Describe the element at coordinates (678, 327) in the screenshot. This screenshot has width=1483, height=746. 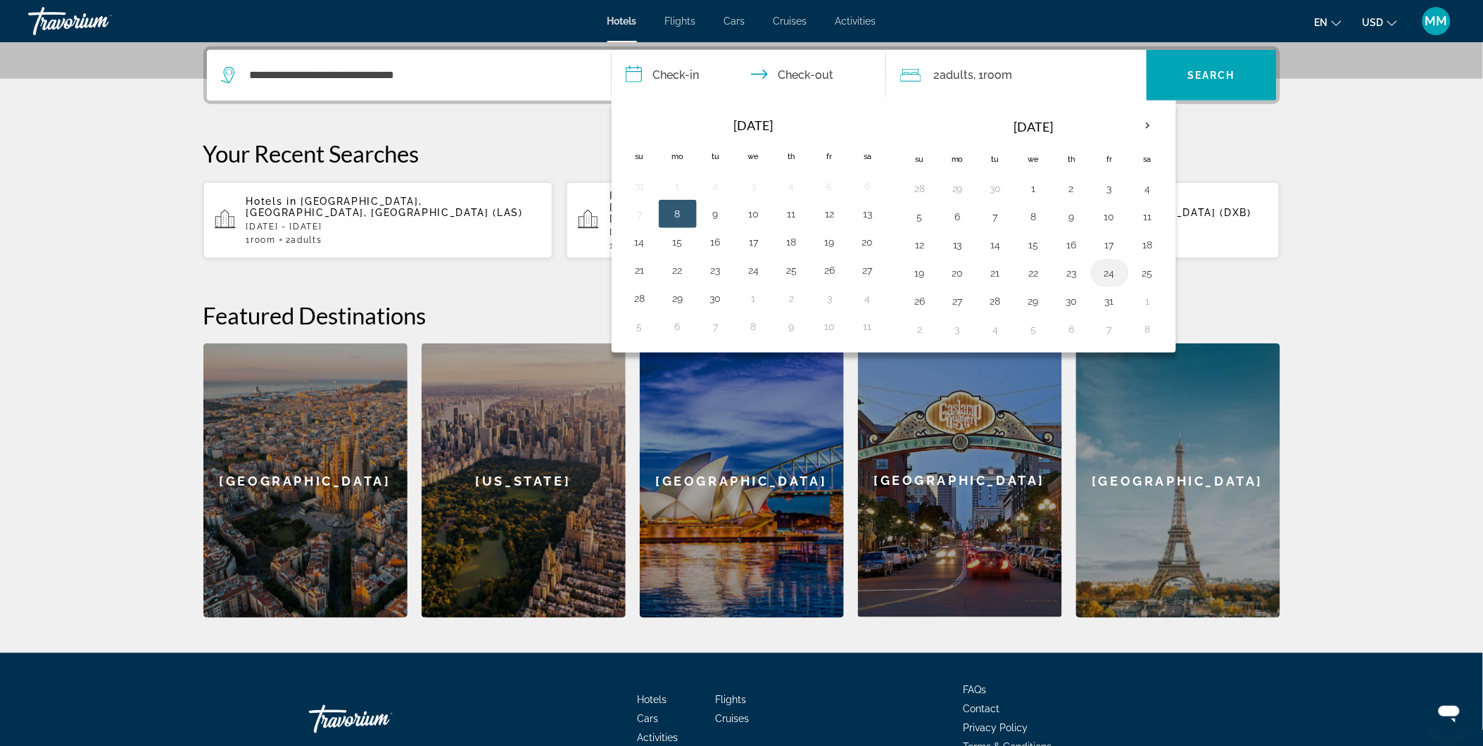
I see `button: Day 6` at that location.